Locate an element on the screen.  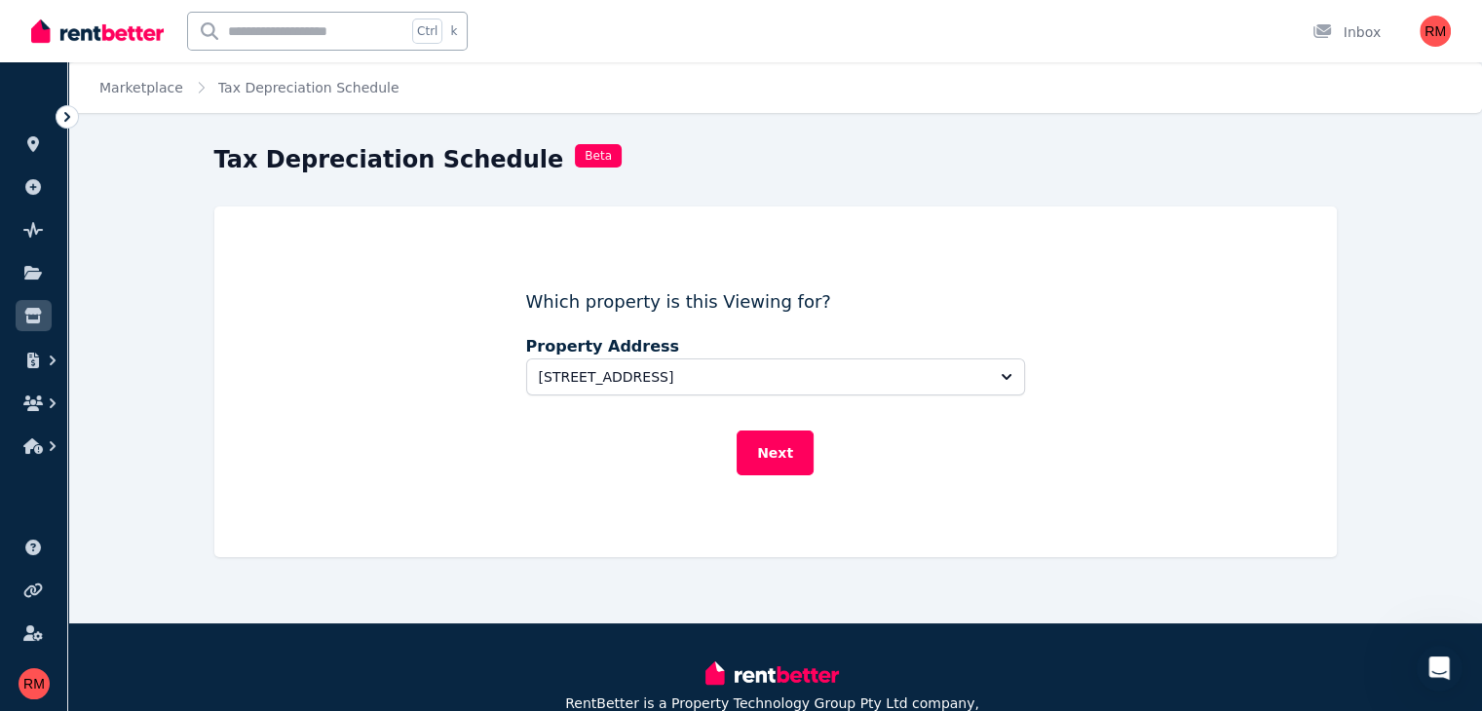
div: yes is located at coordinates (347, 260).